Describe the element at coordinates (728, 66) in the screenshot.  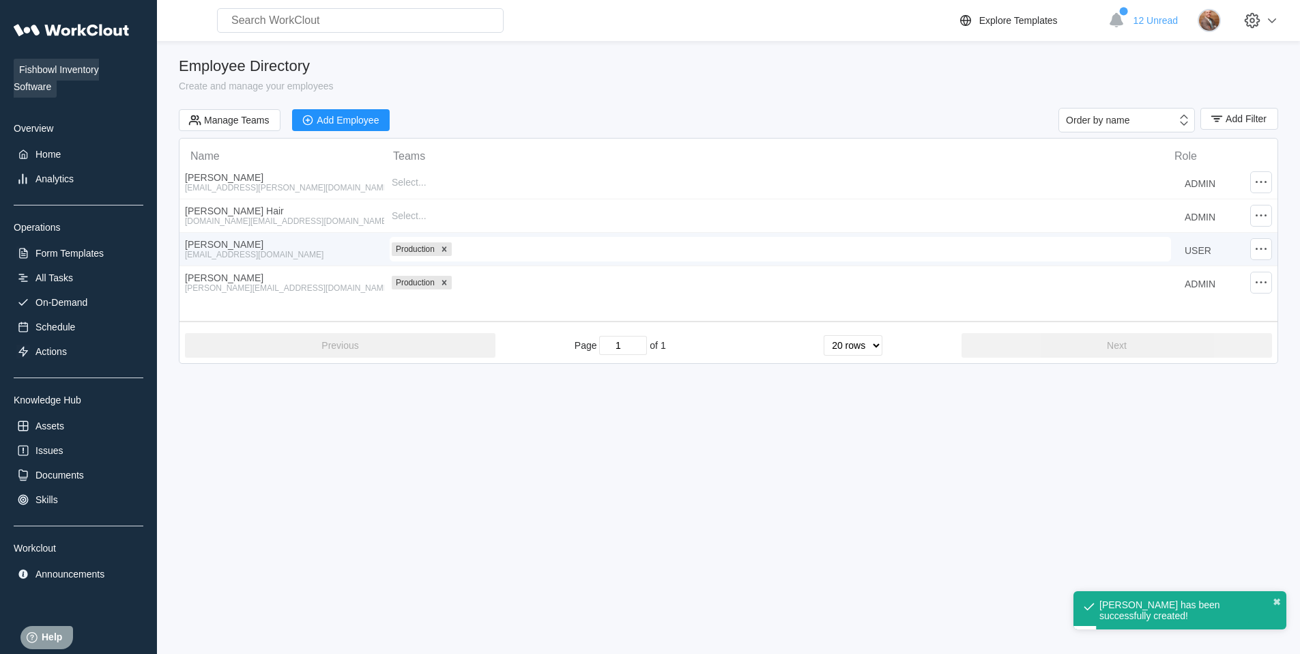
I see `div: Employee Directory` at that location.